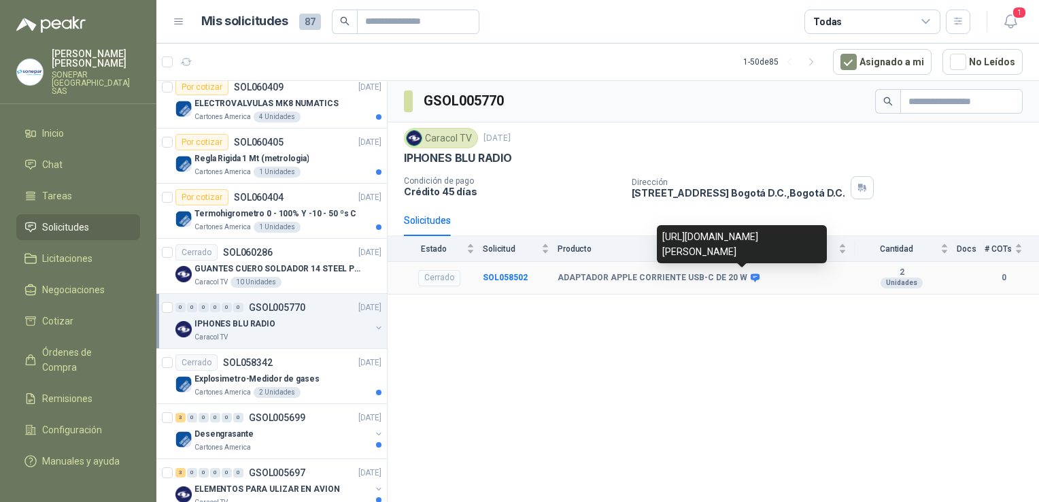 This screenshot has height=502, width=1039. I want to click on a: SOL058502, so click(505, 277).